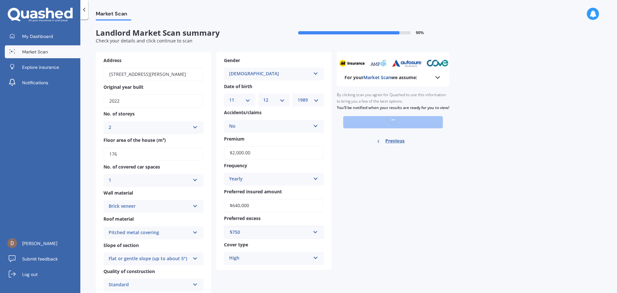 This screenshot has height=293, width=617. Describe the element at coordinates (404, 63) in the screenshot. I see `img: cove_sm.webp` at that location.